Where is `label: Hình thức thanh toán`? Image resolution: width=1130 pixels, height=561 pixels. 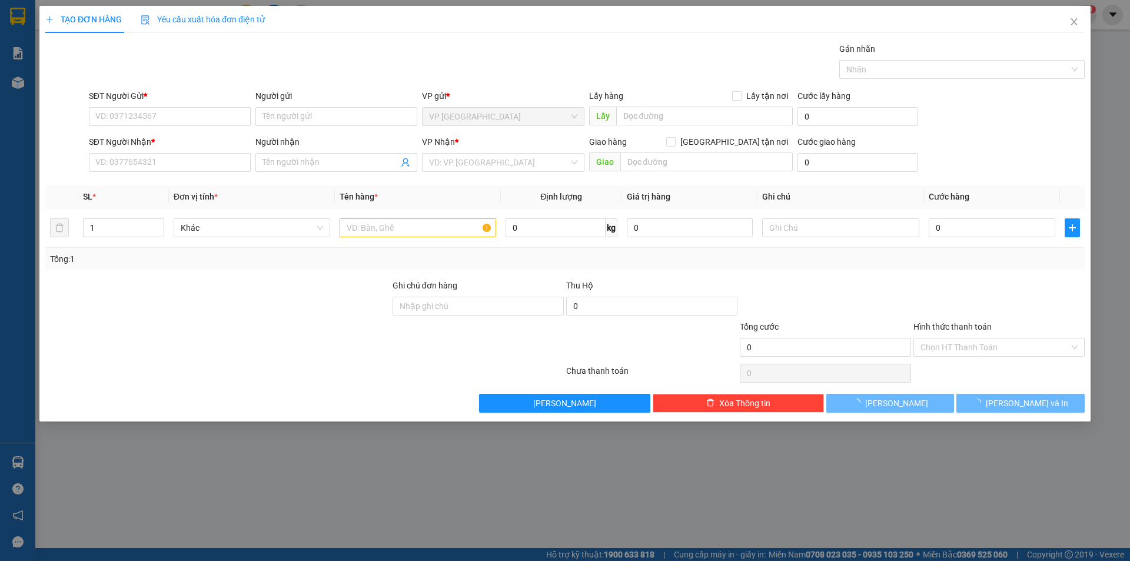 label: Hình thức thanh toán is located at coordinates (952, 327).